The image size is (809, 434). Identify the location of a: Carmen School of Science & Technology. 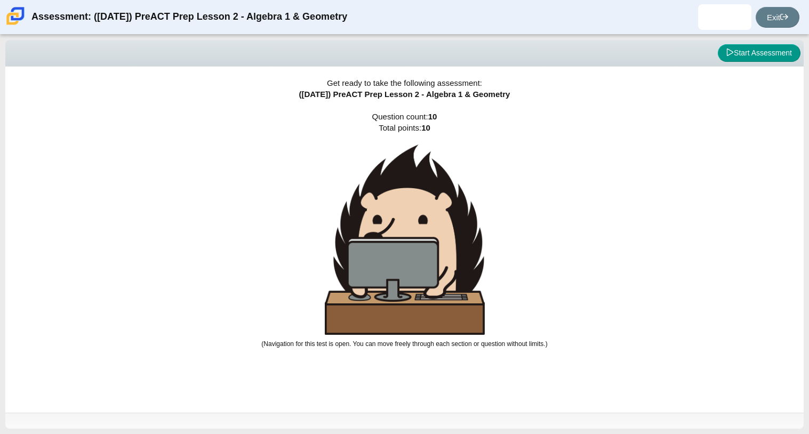
(15, 24).